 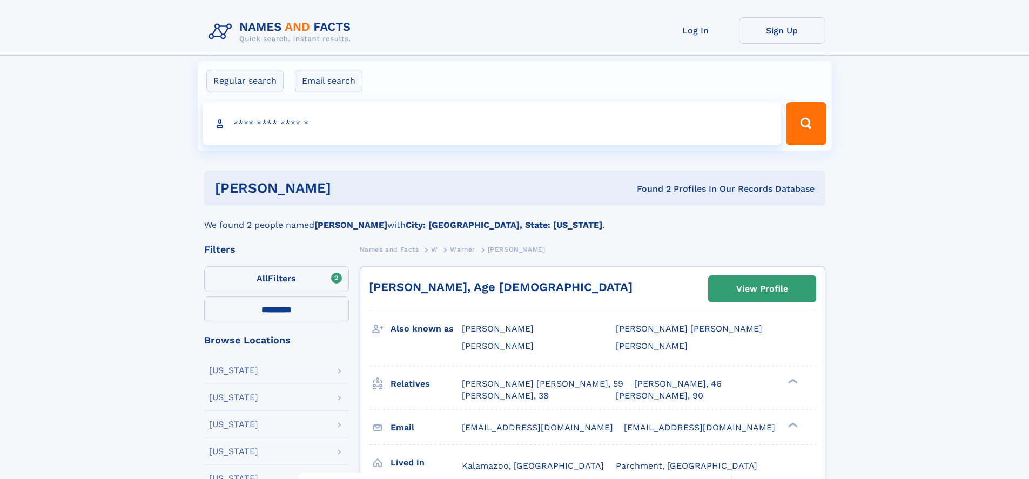 I want to click on h3: Relatives, so click(x=426, y=384).